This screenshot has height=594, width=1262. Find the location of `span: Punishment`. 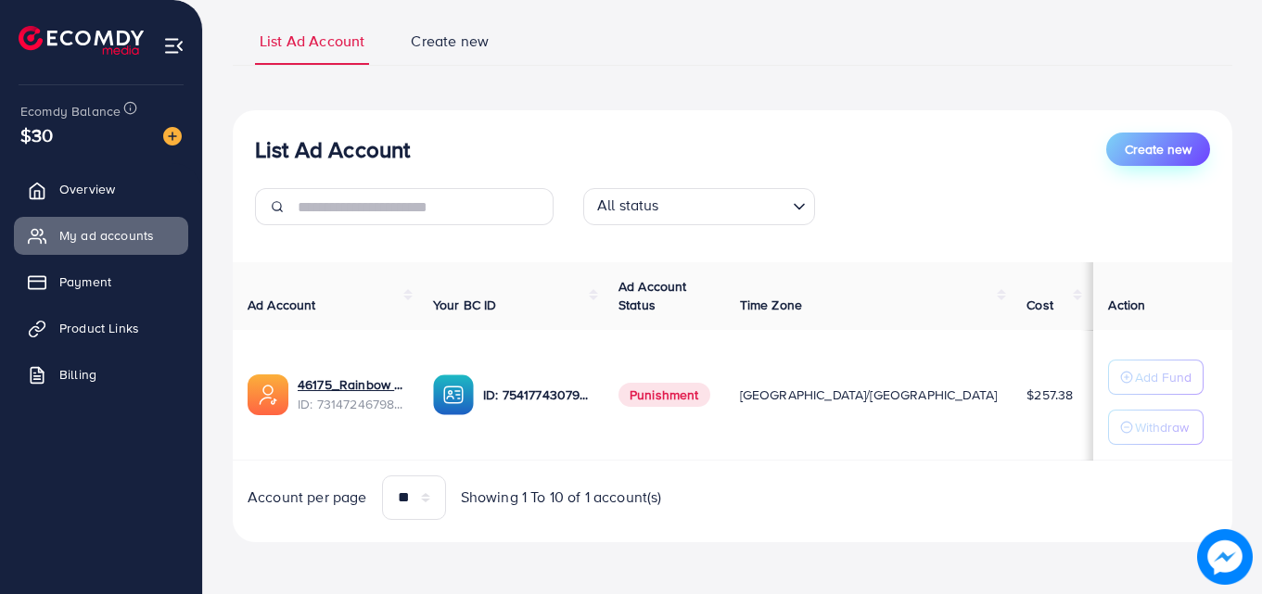

span: Punishment is located at coordinates (664, 395).